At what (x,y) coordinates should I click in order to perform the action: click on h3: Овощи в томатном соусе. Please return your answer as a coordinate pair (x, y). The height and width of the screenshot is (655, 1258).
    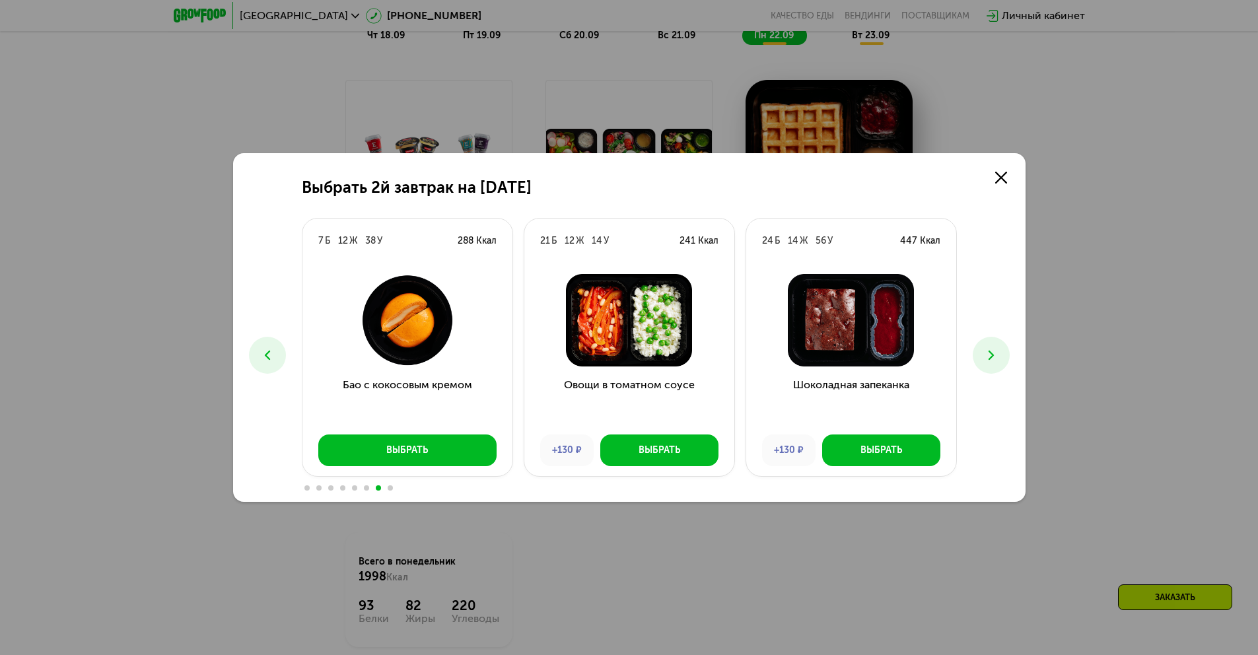
    Looking at the image, I should click on (629, 401).